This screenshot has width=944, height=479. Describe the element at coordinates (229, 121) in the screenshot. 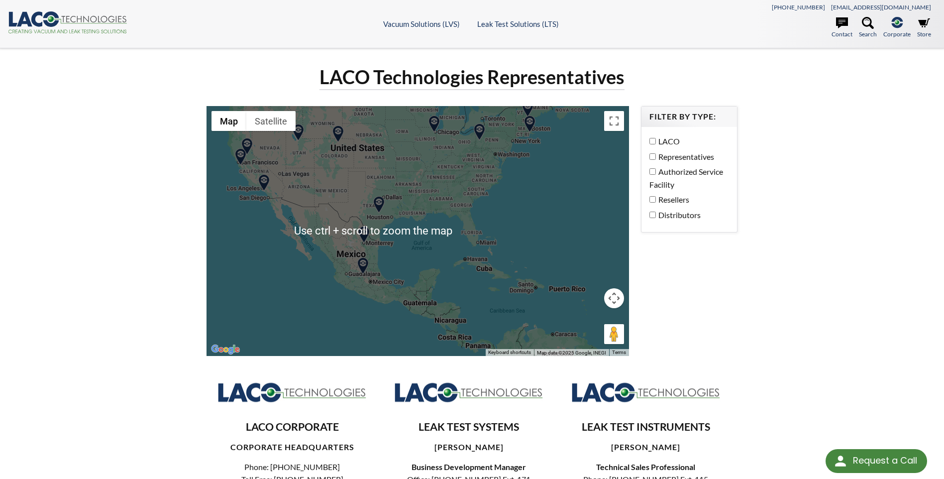

I see `button: Show street map` at that location.